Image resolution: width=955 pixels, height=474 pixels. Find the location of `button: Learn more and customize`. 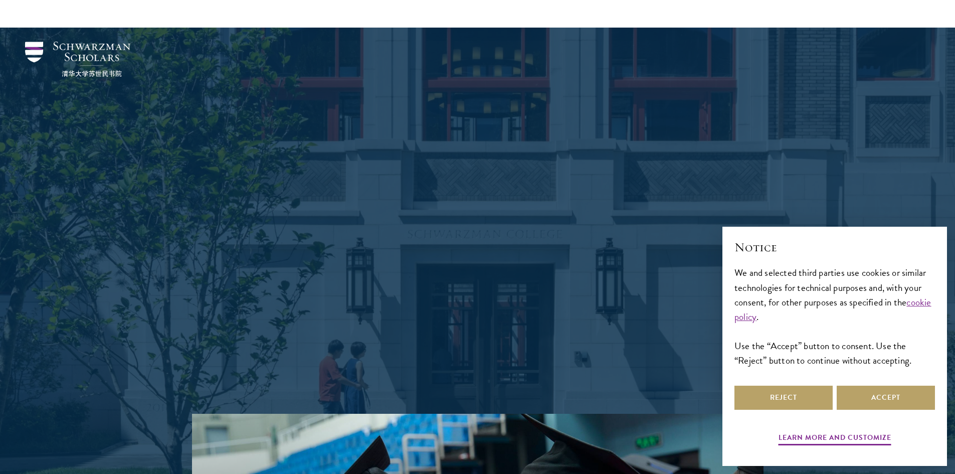

button: Learn more and customize is located at coordinates (835, 439).